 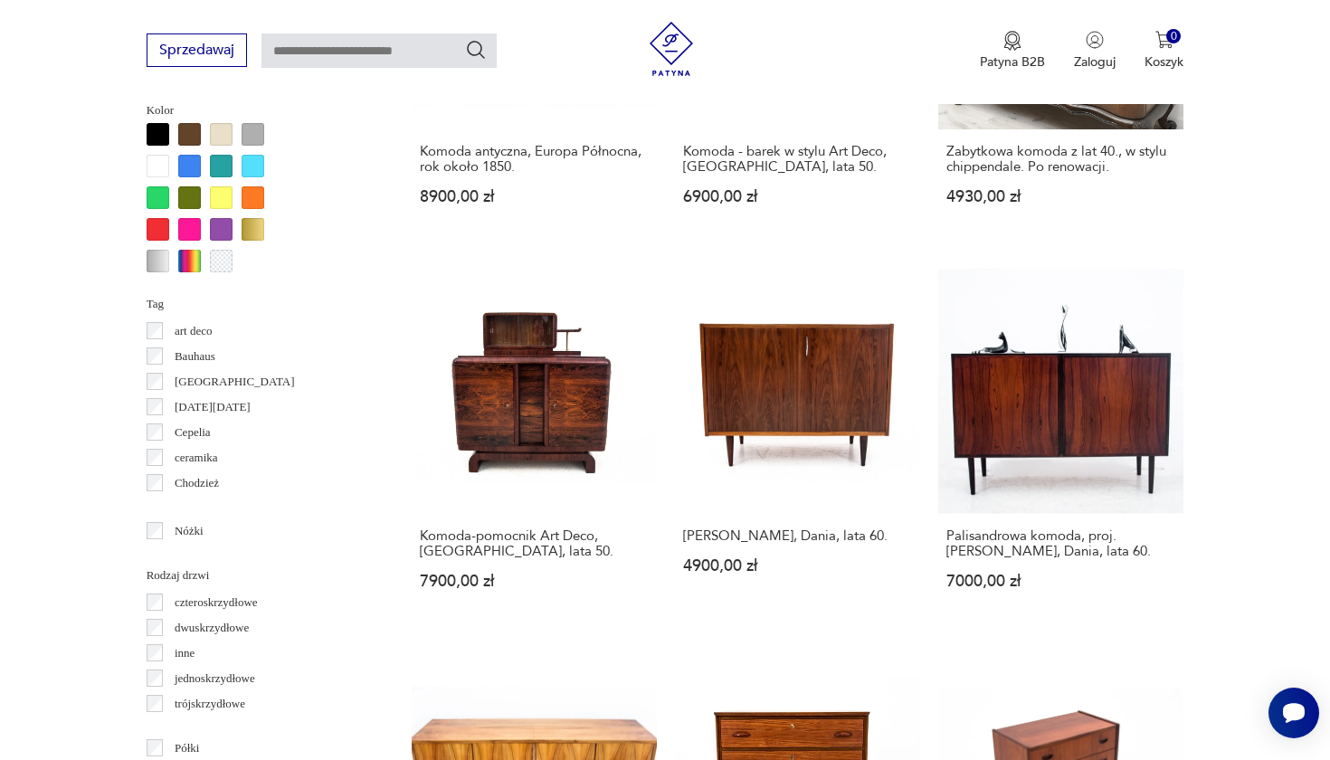 I want to click on p: trójskrzydłowe, so click(x=210, y=704).